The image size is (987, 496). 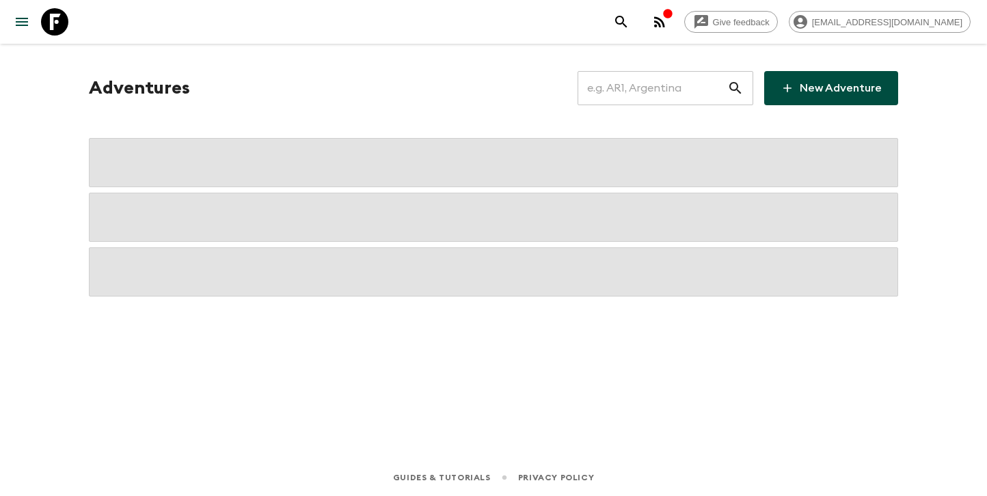 I want to click on button: menu, so click(x=22, y=22).